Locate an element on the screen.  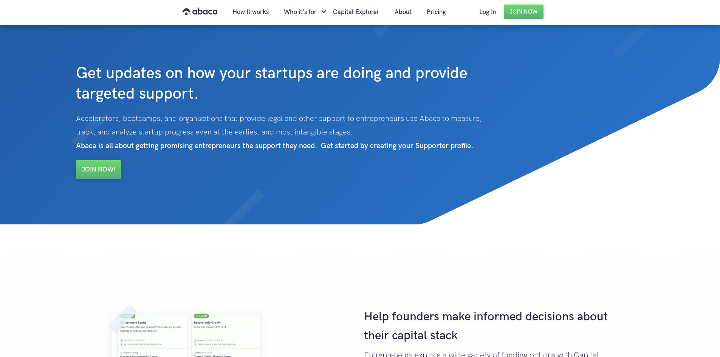
h1: Get updates on how your startups are doing and provide targeted support. is located at coordinates (302, 65).